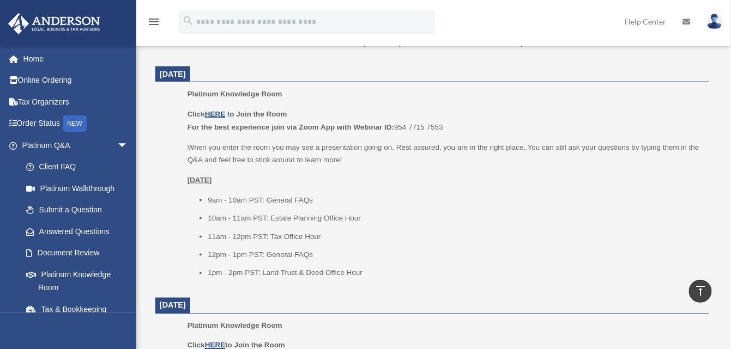 The height and width of the screenshot is (349, 731). I want to click on img: Anderson Advisors Platinum Portal, so click(54, 23).